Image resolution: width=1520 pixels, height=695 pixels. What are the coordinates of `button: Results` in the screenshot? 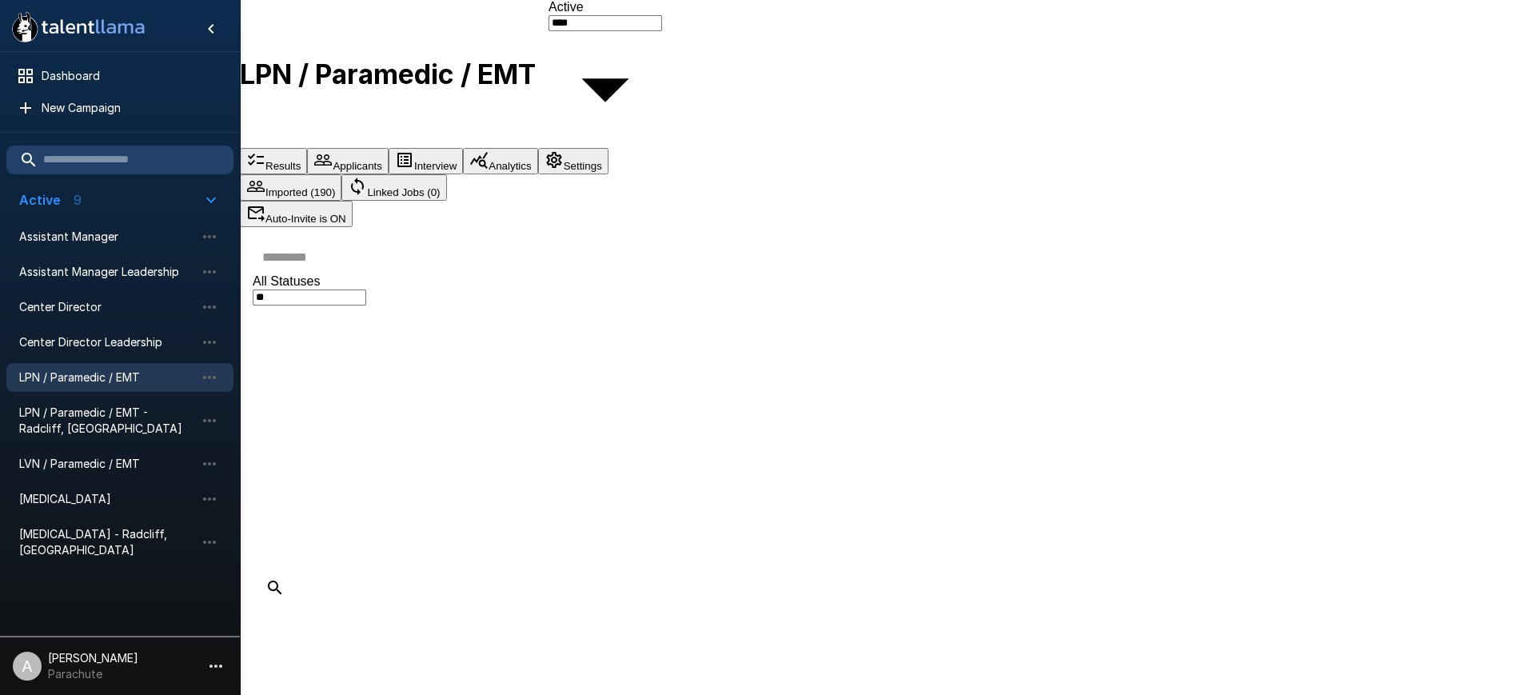 It's located at (273, 161).